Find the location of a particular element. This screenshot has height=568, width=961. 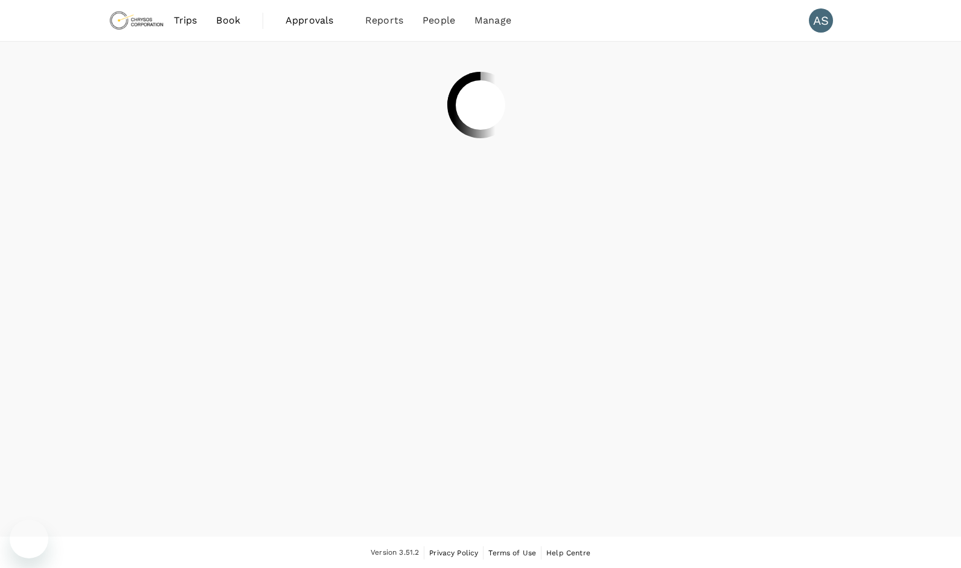

span: Trips is located at coordinates (185, 21).